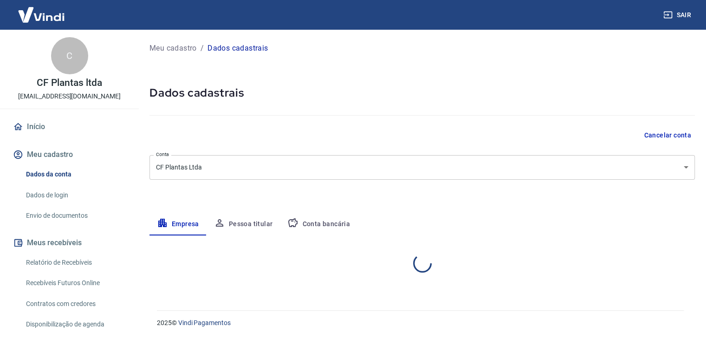 This screenshot has width=706, height=339. What do you see at coordinates (163, 154) in the screenshot?
I see `label: Conta` at bounding box center [163, 154].